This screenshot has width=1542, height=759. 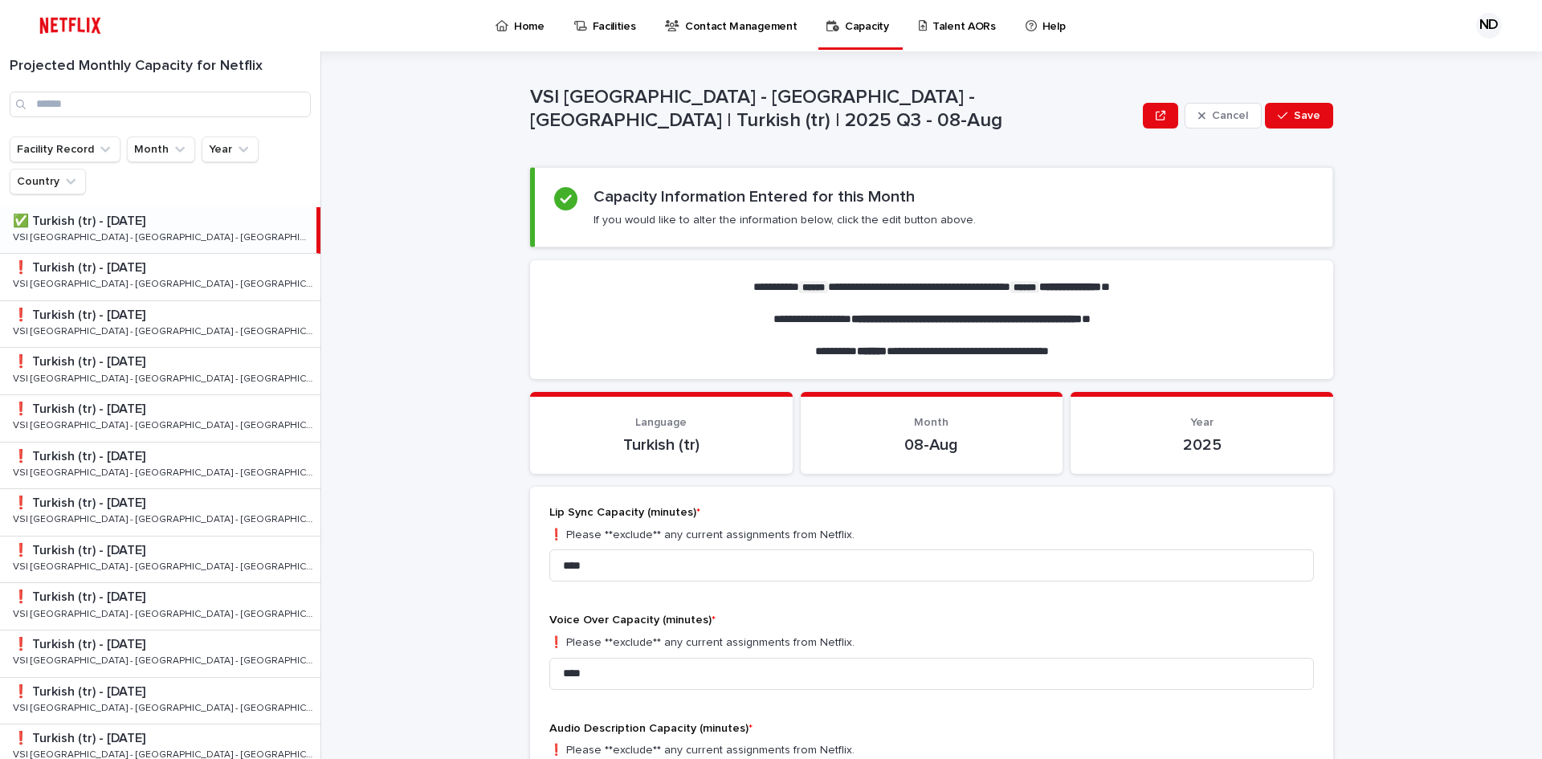 What do you see at coordinates (1223, 116) in the screenshot?
I see `button: Cancel` at bounding box center [1223, 116].